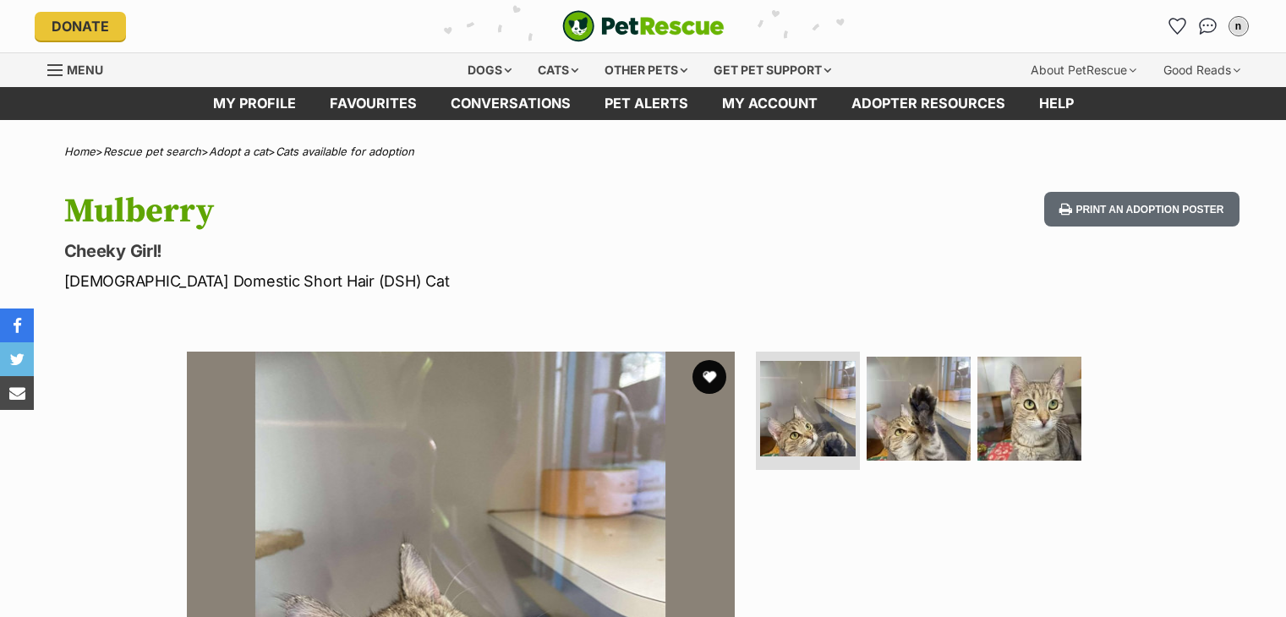 Image resolution: width=1286 pixels, height=617 pixels. What do you see at coordinates (928, 103) in the screenshot?
I see `a: Adopter resources` at bounding box center [928, 103].